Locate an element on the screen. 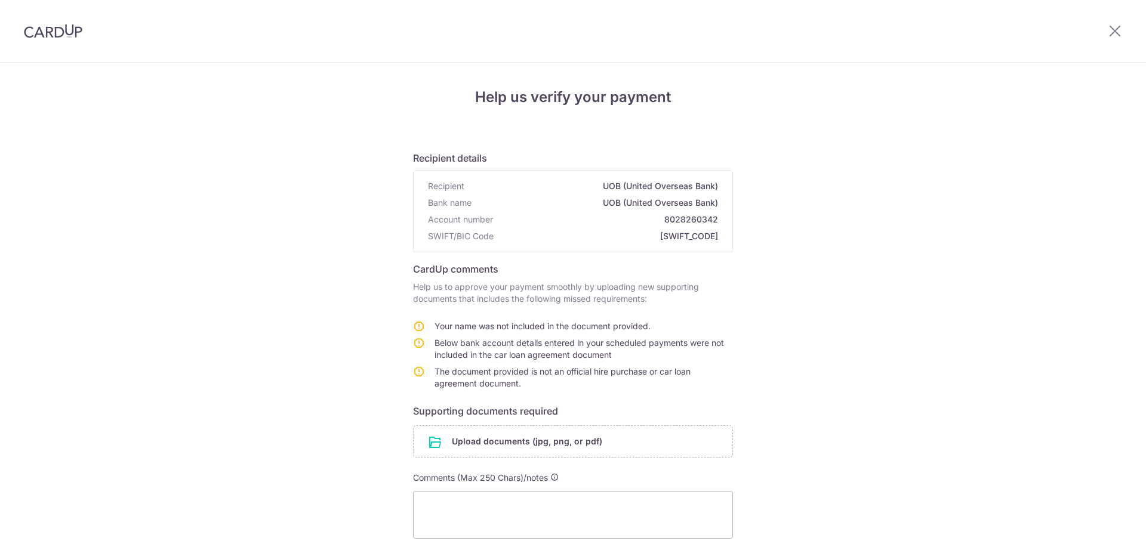 The height and width of the screenshot is (544, 1146). span: 8028260342 is located at coordinates (608, 220).